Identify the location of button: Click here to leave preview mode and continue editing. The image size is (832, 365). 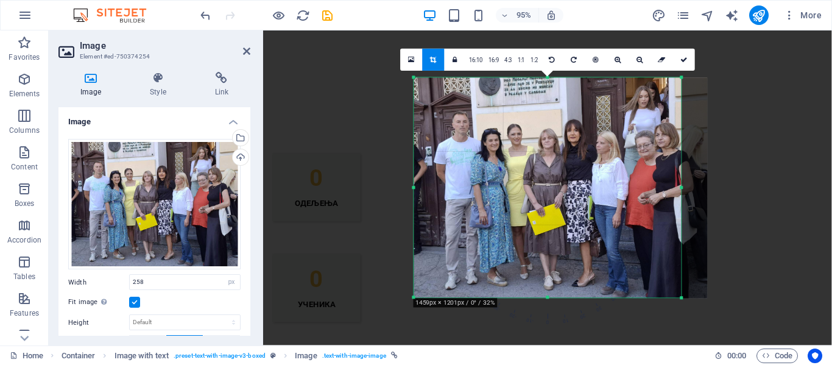
(278, 15).